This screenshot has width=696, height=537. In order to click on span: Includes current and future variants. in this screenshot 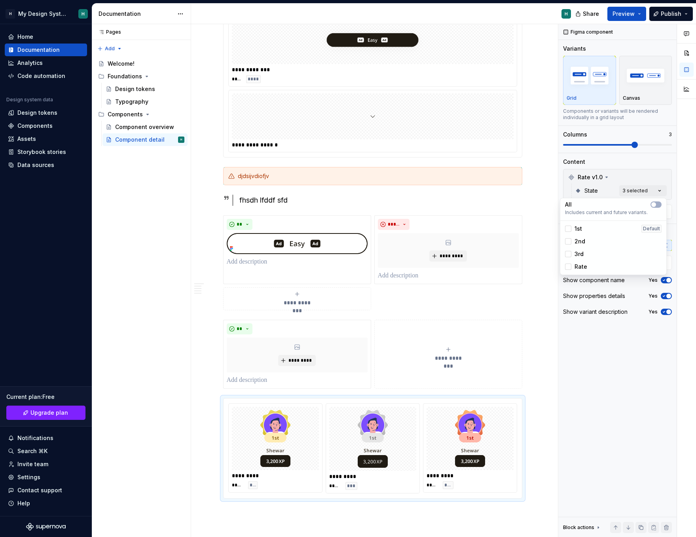, I will do `click(614, 213)`.